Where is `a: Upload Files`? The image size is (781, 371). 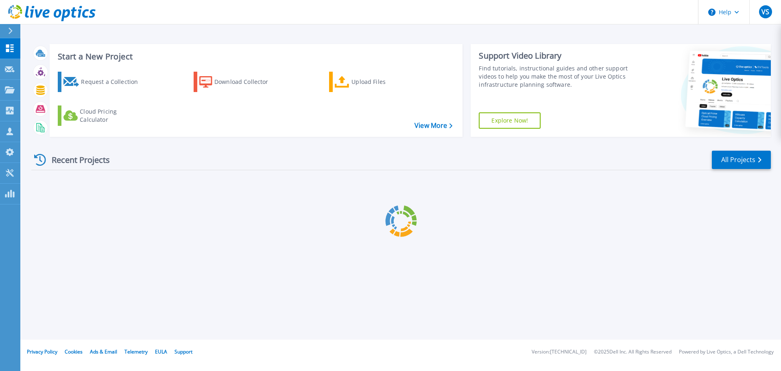
a: Upload Files is located at coordinates (374, 82).